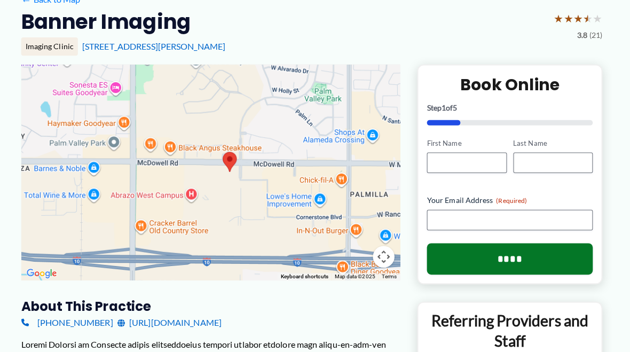  Describe the element at coordinates (386, 254) in the screenshot. I see `button: Map camera controls` at that location.